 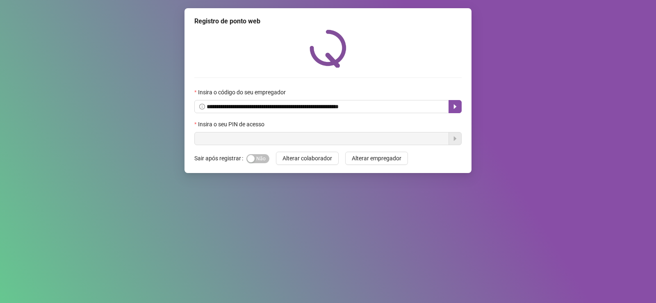 What do you see at coordinates (307, 158) in the screenshot?
I see `span: Alterar colaborador` at bounding box center [307, 158].